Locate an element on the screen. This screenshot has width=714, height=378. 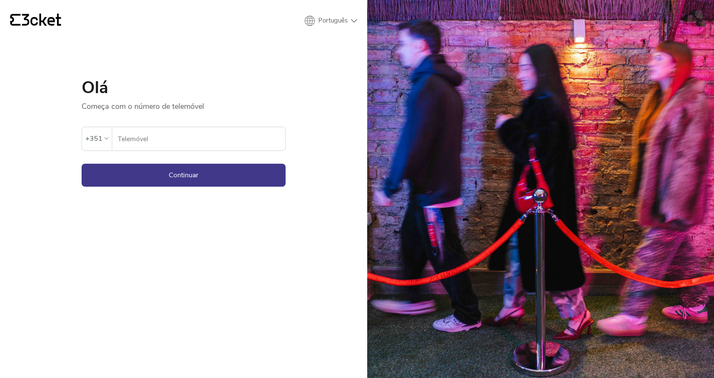
div: +351 is located at coordinates (94, 139).